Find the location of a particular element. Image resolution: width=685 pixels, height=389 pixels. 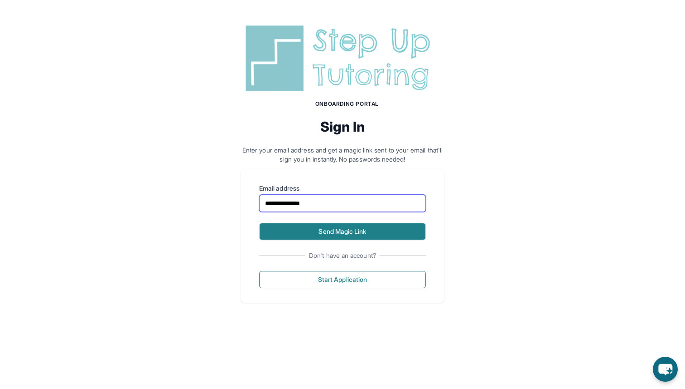

span: Don't have an account? is located at coordinates (343, 255).